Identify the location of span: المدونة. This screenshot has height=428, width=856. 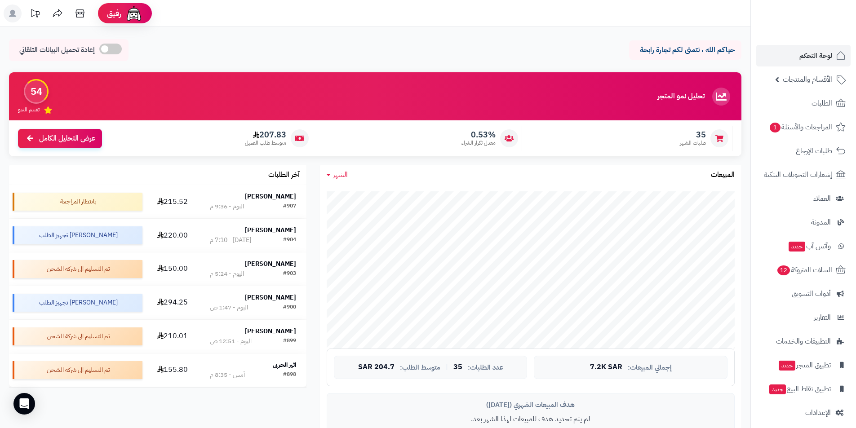
(821, 223).